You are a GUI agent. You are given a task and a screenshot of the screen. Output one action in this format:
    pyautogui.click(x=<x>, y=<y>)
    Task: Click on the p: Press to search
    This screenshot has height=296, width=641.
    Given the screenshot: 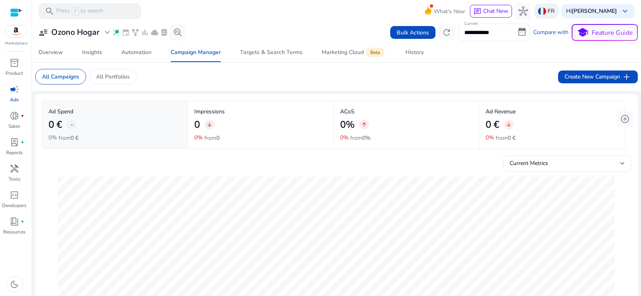 What is the action you would take?
    pyautogui.click(x=80, y=11)
    